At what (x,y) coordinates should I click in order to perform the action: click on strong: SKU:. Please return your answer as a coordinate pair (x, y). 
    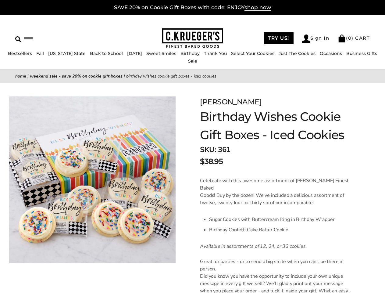
    Looking at the image, I should click on (208, 150).